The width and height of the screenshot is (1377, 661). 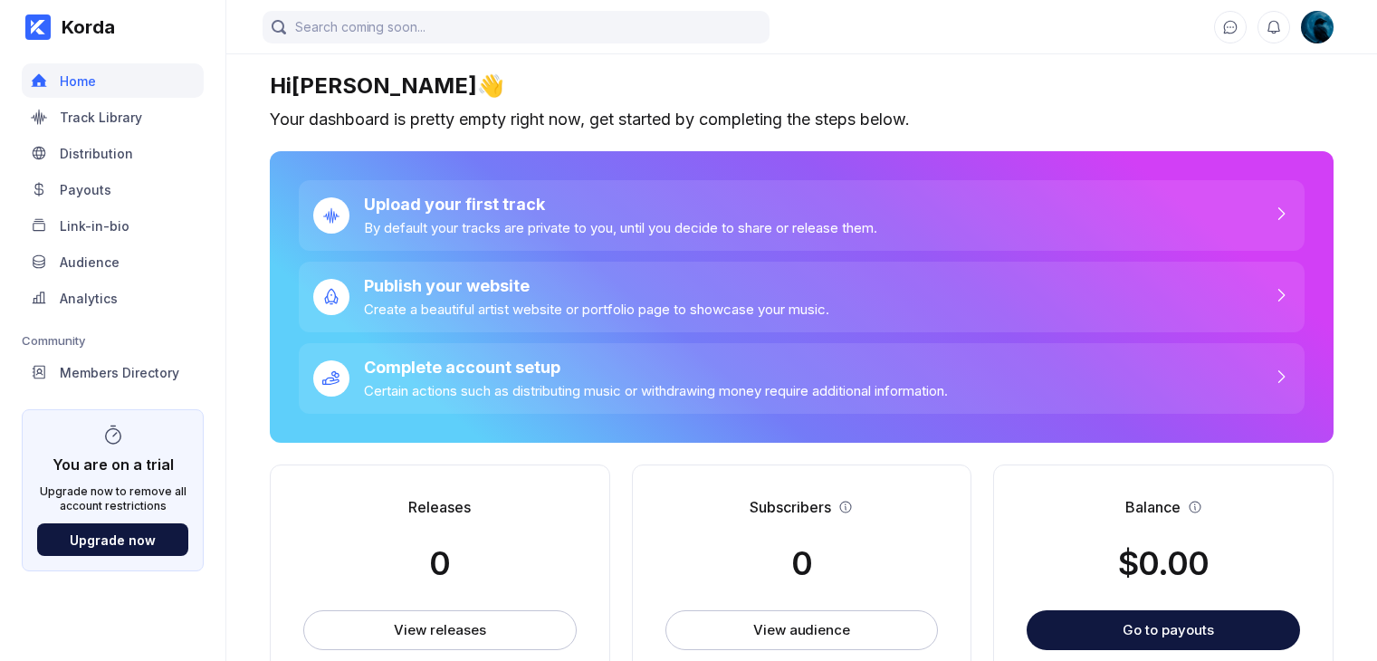 What do you see at coordinates (801, 215) in the screenshot?
I see `a: Upload your first trackBy default your tracks are private to you, until you decide to share or re...` at bounding box center [801, 215].